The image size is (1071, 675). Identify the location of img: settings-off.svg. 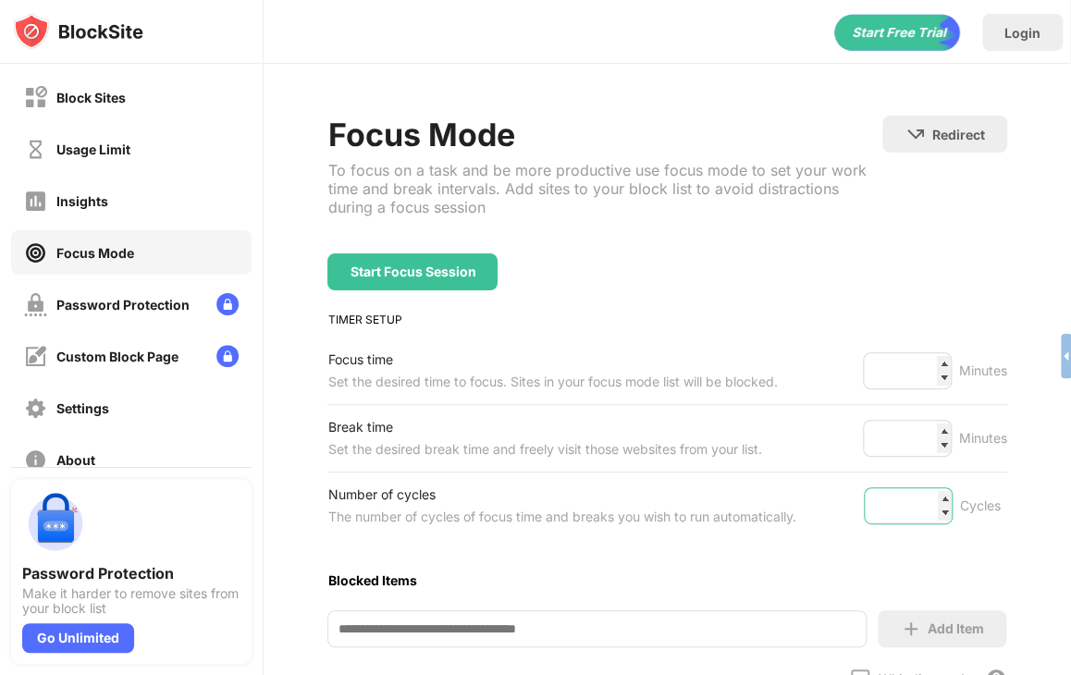
(35, 408).